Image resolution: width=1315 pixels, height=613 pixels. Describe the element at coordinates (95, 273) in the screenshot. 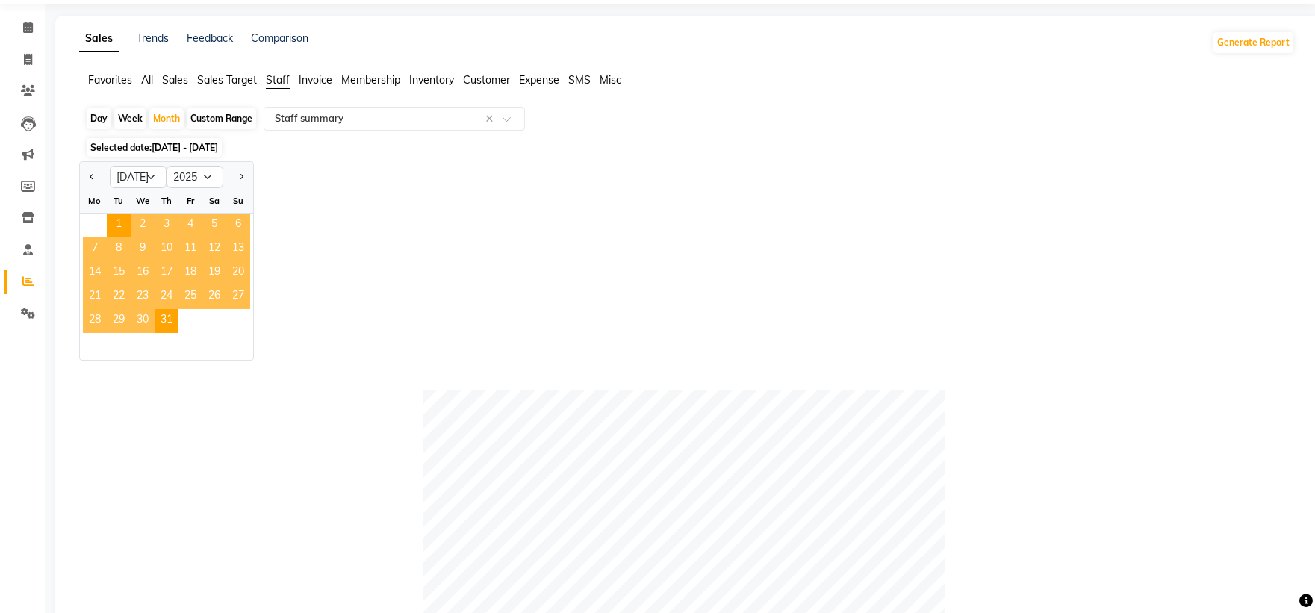

I see `div: Monday, July 14, 2025` at that location.